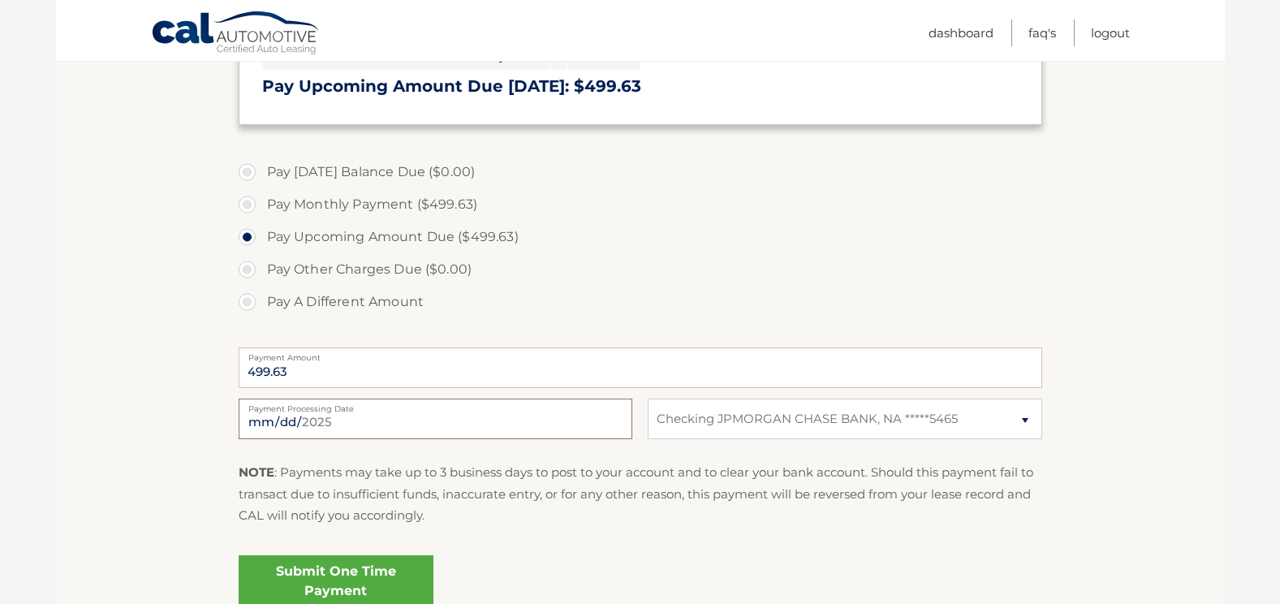  What do you see at coordinates (435, 405) in the screenshot?
I see `label: Payment Processing Date` at bounding box center [435, 405].